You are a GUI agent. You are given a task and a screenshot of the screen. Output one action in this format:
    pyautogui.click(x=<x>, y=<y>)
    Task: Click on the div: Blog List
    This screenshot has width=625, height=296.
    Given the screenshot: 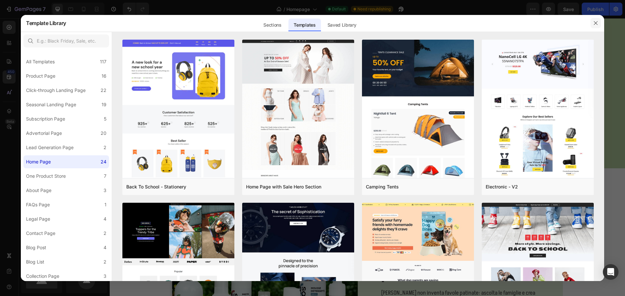 What is the action you would take?
    pyautogui.click(x=35, y=262)
    